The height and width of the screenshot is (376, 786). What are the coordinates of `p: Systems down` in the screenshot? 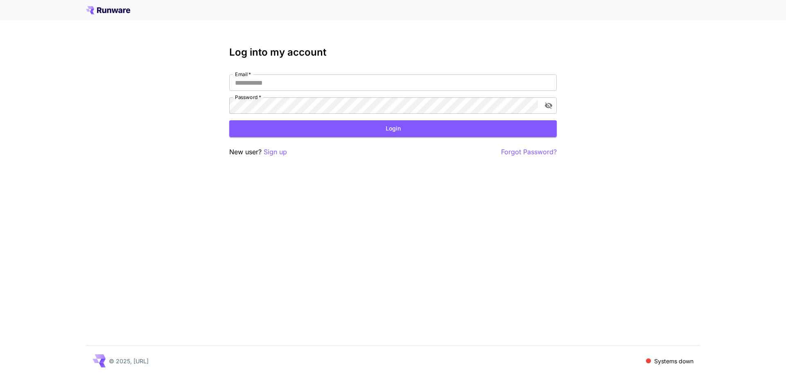 It's located at (674, 361).